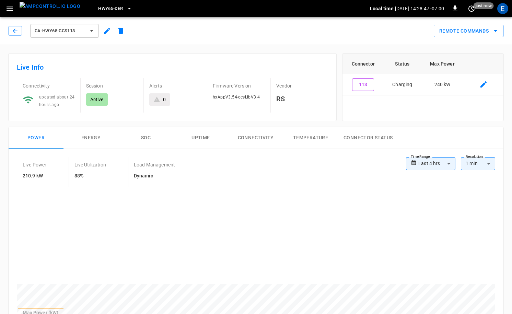 Image resolution: width=512 pixels, height=314 pixels. Describe the element at coordinates (469, 31) in the screenshot. I see `div: remote commands options` at that location.